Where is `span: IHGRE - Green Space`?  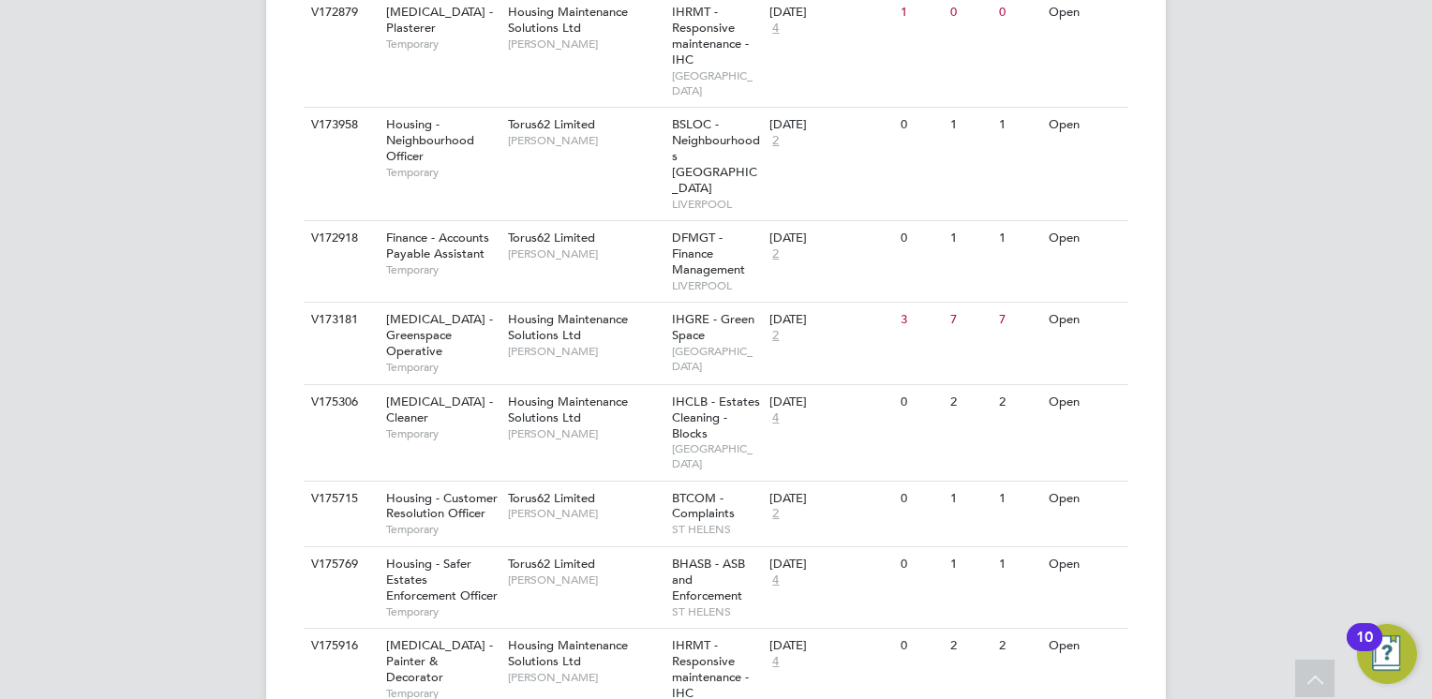
span: IHGRE - Green Space is located at coordinates (713, 327).